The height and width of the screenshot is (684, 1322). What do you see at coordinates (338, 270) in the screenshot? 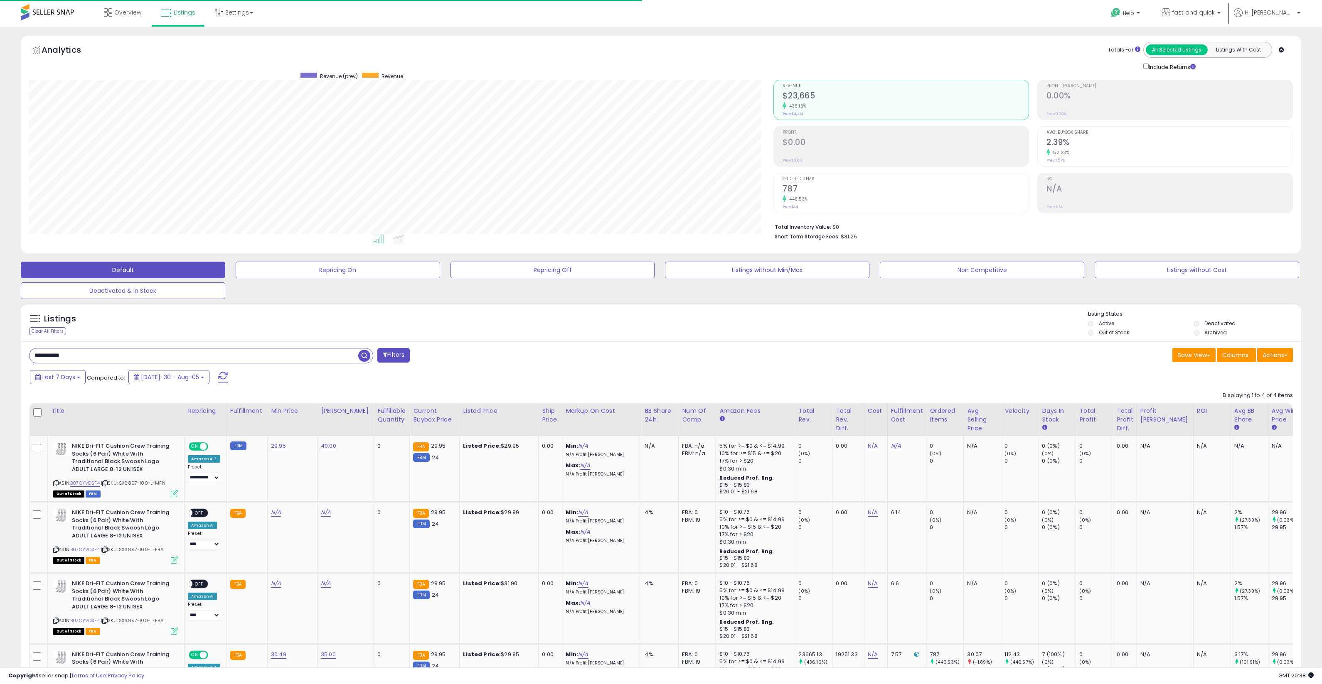
I see `button: Repricing On` at bounding box center [338, 270].